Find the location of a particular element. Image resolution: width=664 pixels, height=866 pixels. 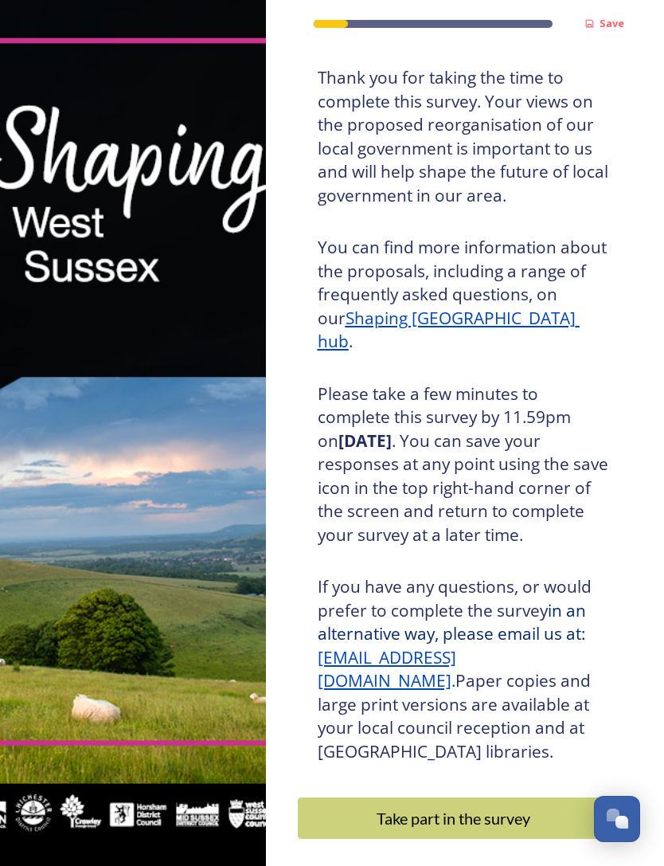

h3: If you have any questions, or would prefer to complete the survey Paper copies and large print ve... is located at coordinates (465, 669).